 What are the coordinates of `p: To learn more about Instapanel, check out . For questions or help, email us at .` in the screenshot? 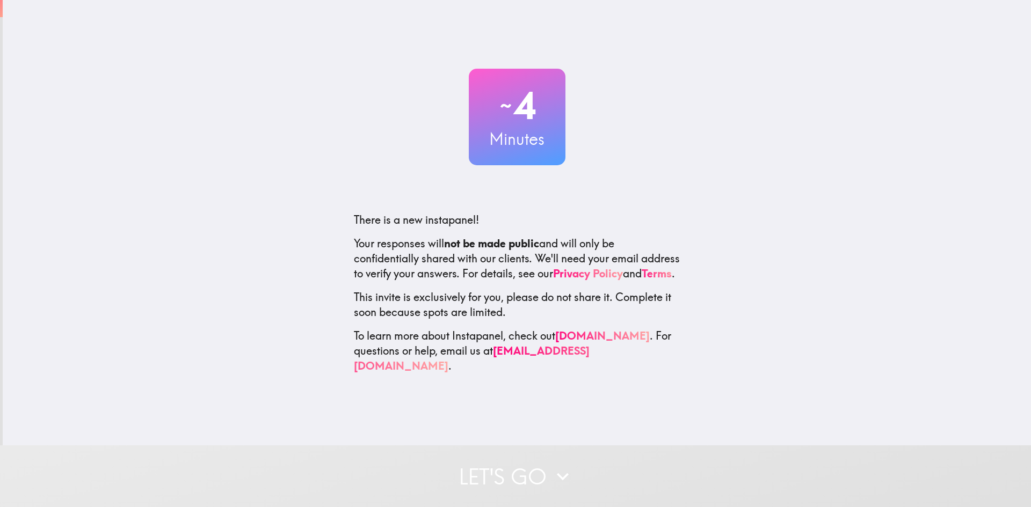 It's located at (517, 351).